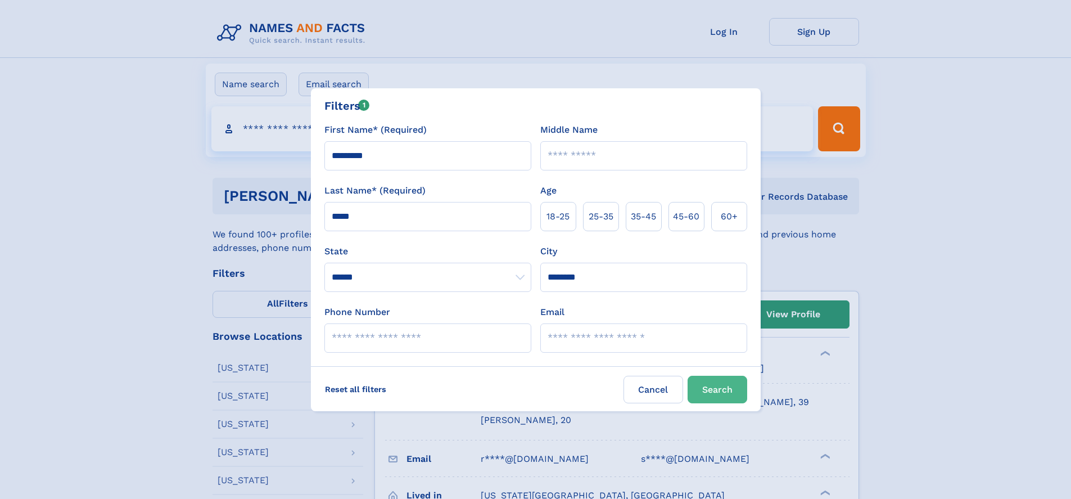 The width and height of the screenshot is (1071, 499). I want to click on span: 18‑25, so click(558, 216).